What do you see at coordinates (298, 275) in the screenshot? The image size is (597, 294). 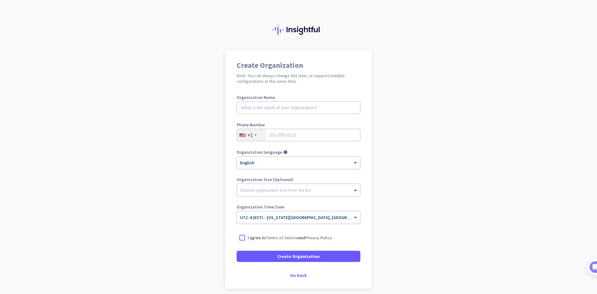 I see `div: Go back` at bounding box center [298, 275].